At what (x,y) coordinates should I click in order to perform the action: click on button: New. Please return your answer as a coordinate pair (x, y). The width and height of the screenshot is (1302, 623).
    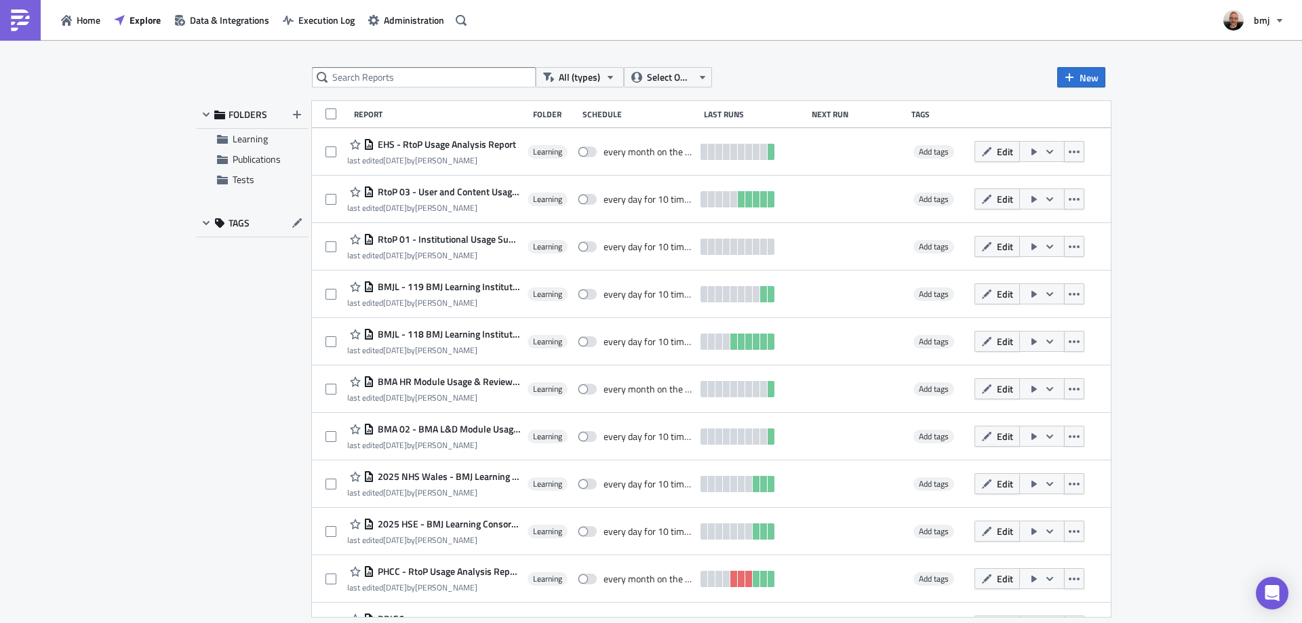
    Looking at the image, I should click on (1081, 77).